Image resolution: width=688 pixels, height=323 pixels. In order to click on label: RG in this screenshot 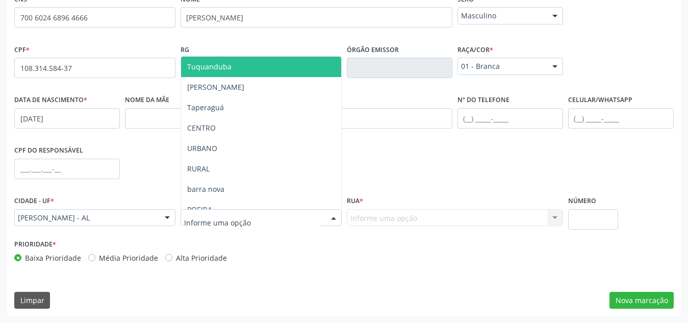, I will do `click(185, 49)`.